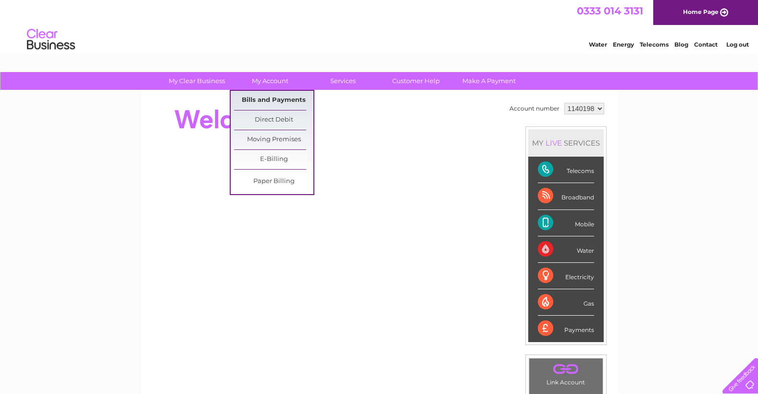 The width and height of the screenshot is (758, 394). I want to click on td: Account number, so click(535, 109).